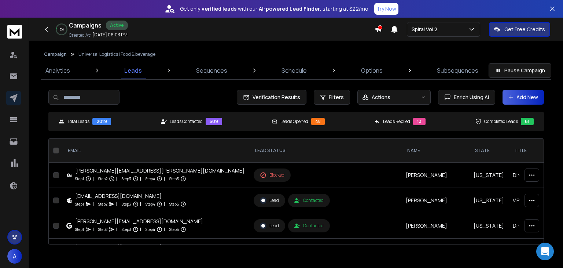 Image resolution: width=563 pixels, height=268 pixels. Describe the element at coordinates (133, 70) in the screenshot. I see `a: Leads` at that location.